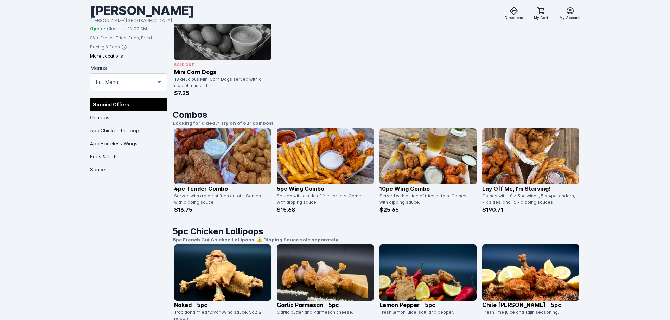  I want to click on p: Lay off me, I'm starving!, so click(531, 189).